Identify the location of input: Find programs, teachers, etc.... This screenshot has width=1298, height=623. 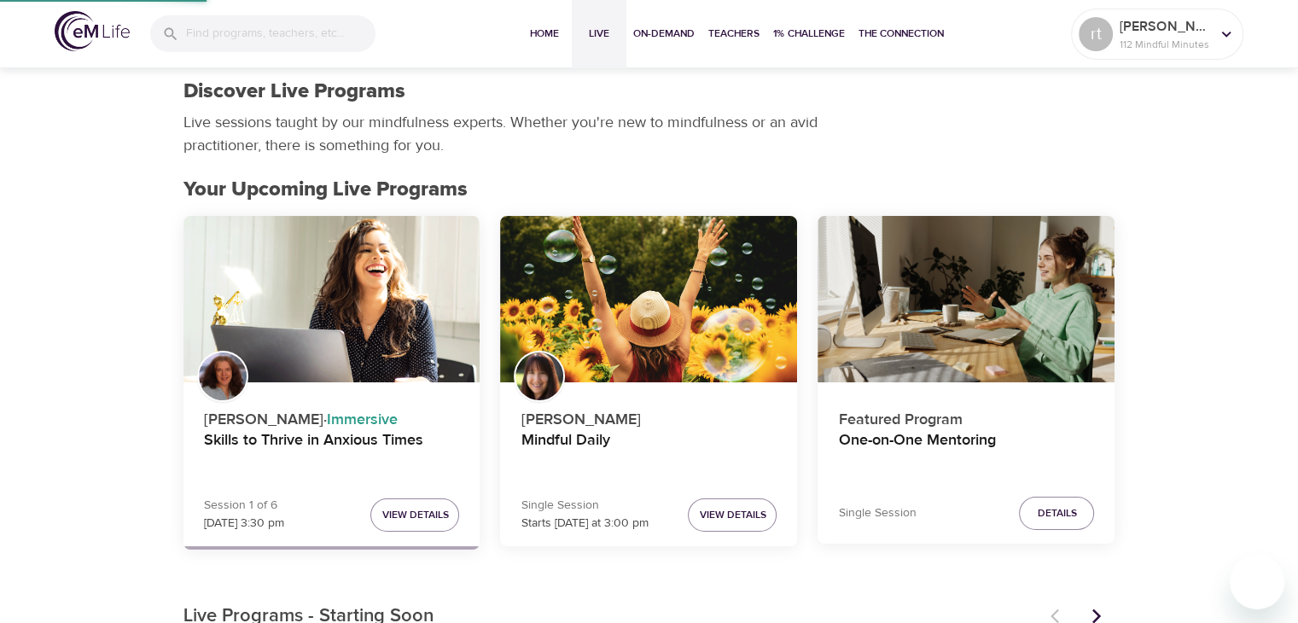
(281, 33).